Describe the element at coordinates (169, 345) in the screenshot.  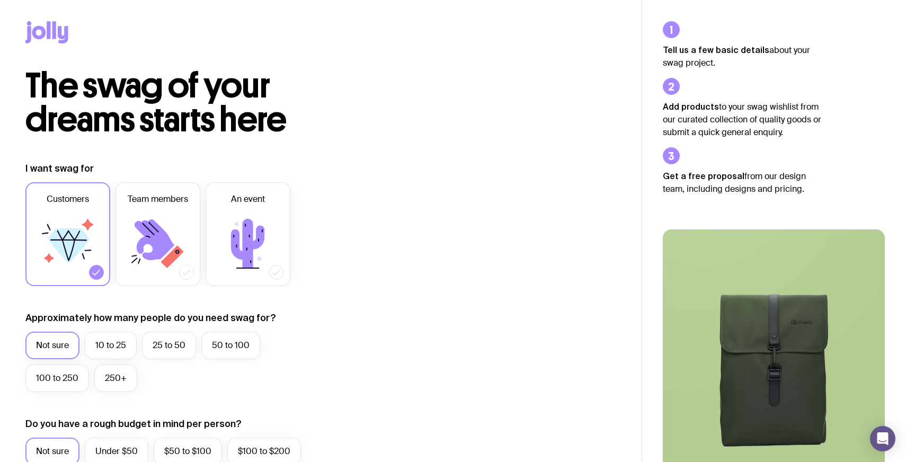
I see `label: 25 to 50` at that location.